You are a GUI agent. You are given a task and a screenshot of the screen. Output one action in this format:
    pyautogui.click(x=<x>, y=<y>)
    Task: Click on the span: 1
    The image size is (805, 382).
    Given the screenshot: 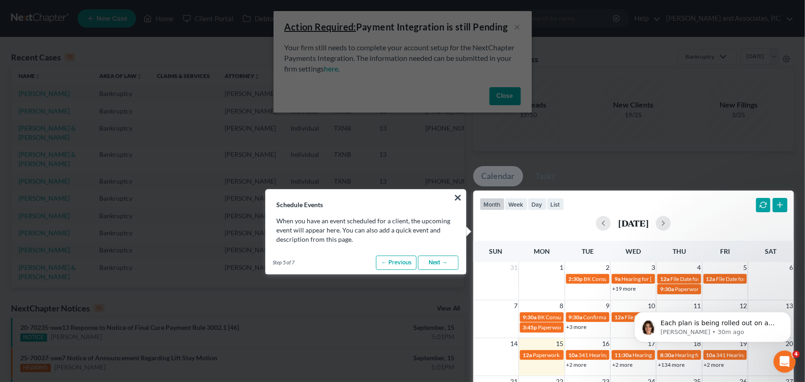 What is the action you would take?
    pyautogui.click(x=562, y=268)
    